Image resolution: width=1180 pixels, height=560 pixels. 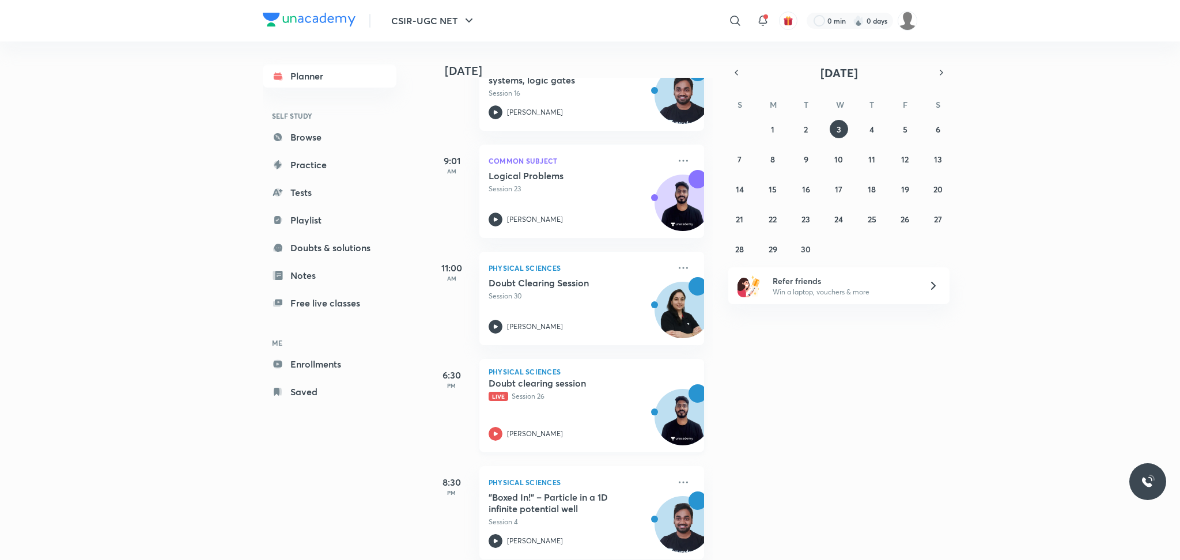 I want to click on button: September 26, 2025, so click(x=906, y=219).